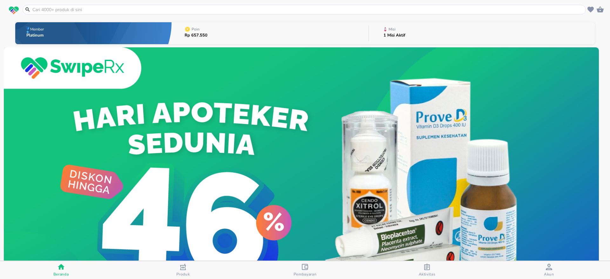 This screenshot has width=610, height=279. I want to click on p: Member, so click(37, 29).